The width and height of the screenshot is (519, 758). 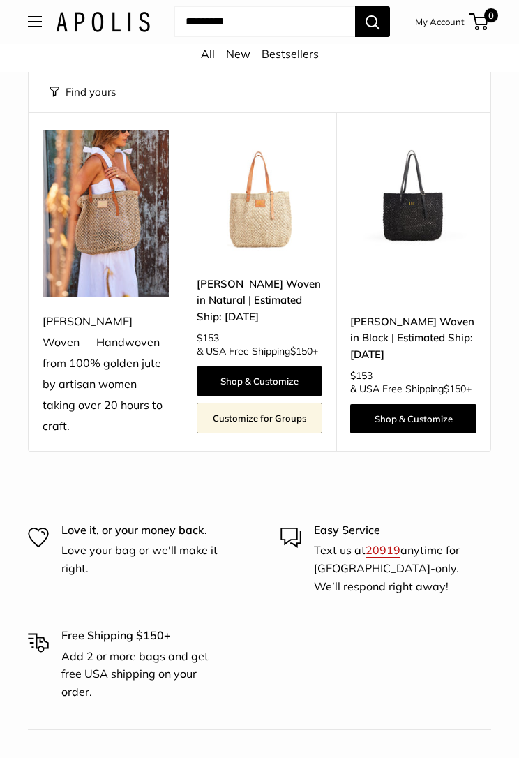 What do you see at coordinates (396, 531) in the screenshot?
I see `p: Easy Service` at bounding box center [396, 531].